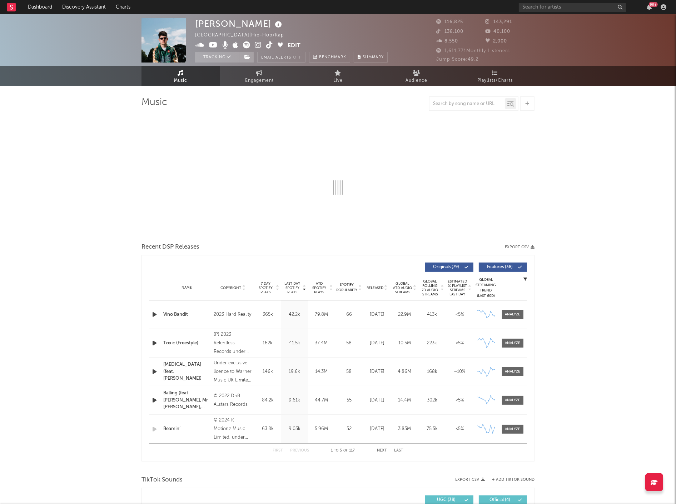 The image size is (676, 504). What do you see at coordinates (499, 22) in the screenshot?
I see `span: 143,291` at bounding box center [499, 22].